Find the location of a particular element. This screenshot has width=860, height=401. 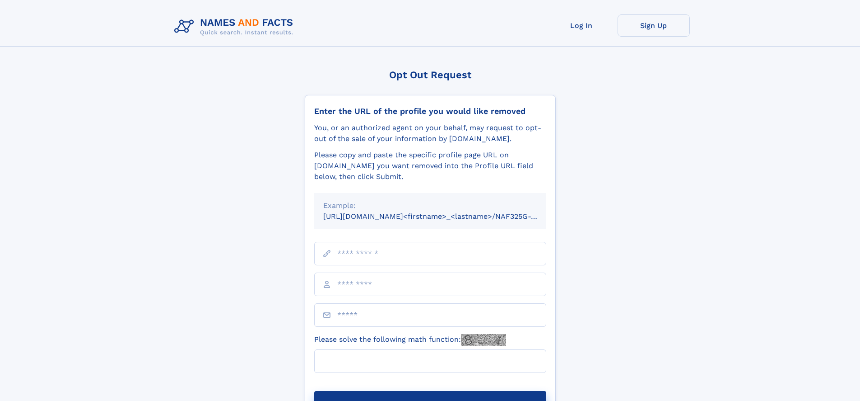

label: Please solve the following math function: is located at coordinates (410, 340).